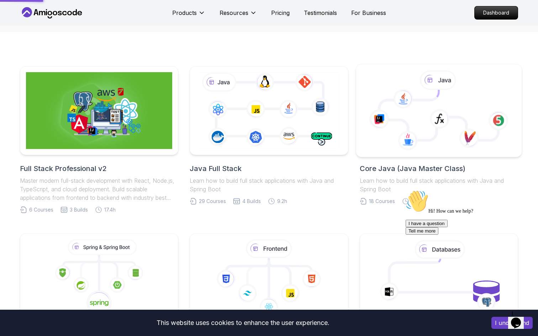 Image resolution: width=538 pixels, height=336 pixels. Describe the element at coordinates (496, 13) in the screenshot. I see `a: Dashboard` at that location.